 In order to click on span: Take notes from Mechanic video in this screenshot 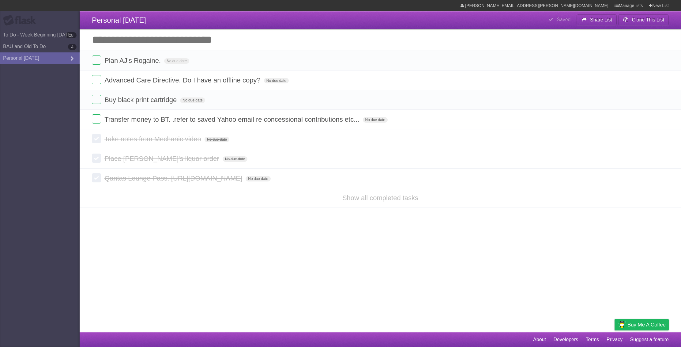, I will do `click(153, 139)`.